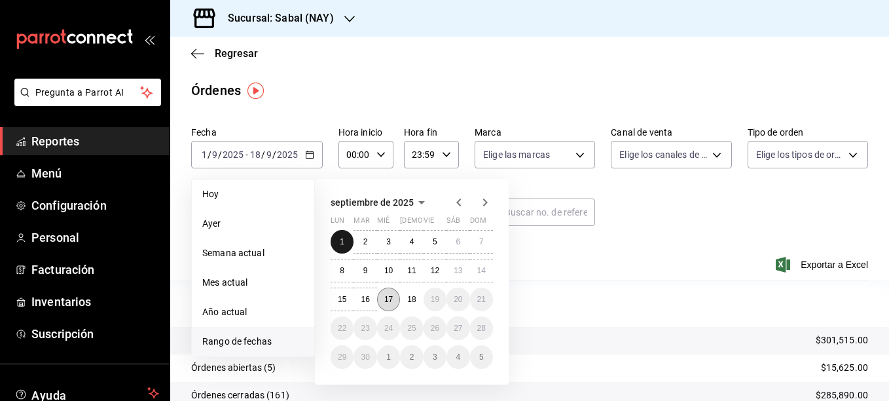  Describe the element at coordinates (550, 212) in the screenshot. I see `input: Buscar no. de referencia` at that location.